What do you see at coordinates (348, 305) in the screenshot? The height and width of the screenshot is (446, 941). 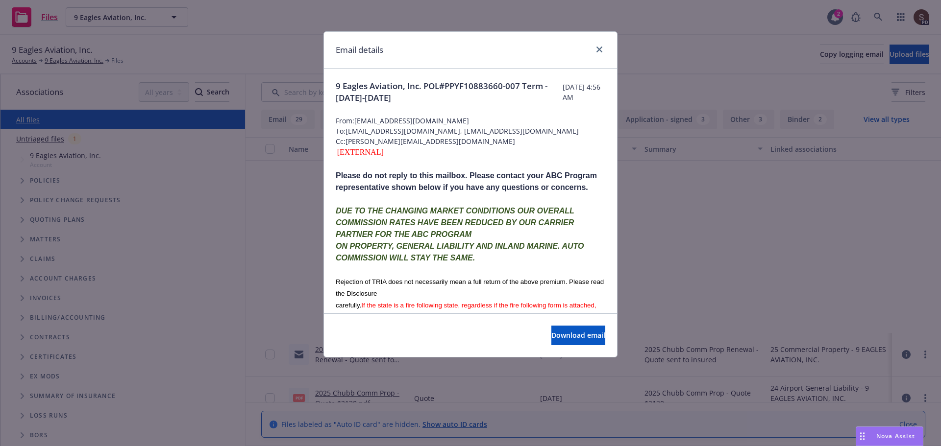 I see `span: carefully.` at bounding box center [348, 305].